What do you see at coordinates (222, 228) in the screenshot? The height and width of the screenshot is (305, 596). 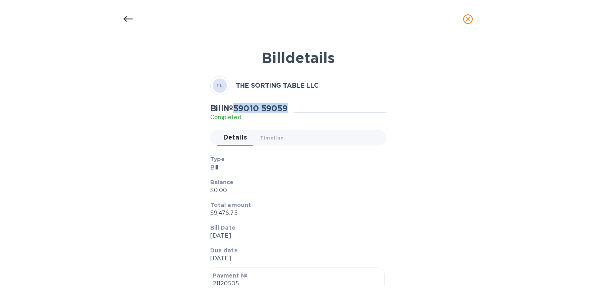 I see `b: Bill Date` at bounding box center [222, 228].